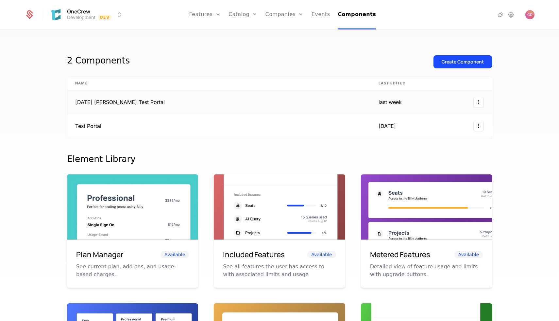 The height and width of the screenshot is (321, 559). What do you see at coordinates (463, 62) in the screenshot?
I see `button: Create Component` at bounding box center [463, 62].